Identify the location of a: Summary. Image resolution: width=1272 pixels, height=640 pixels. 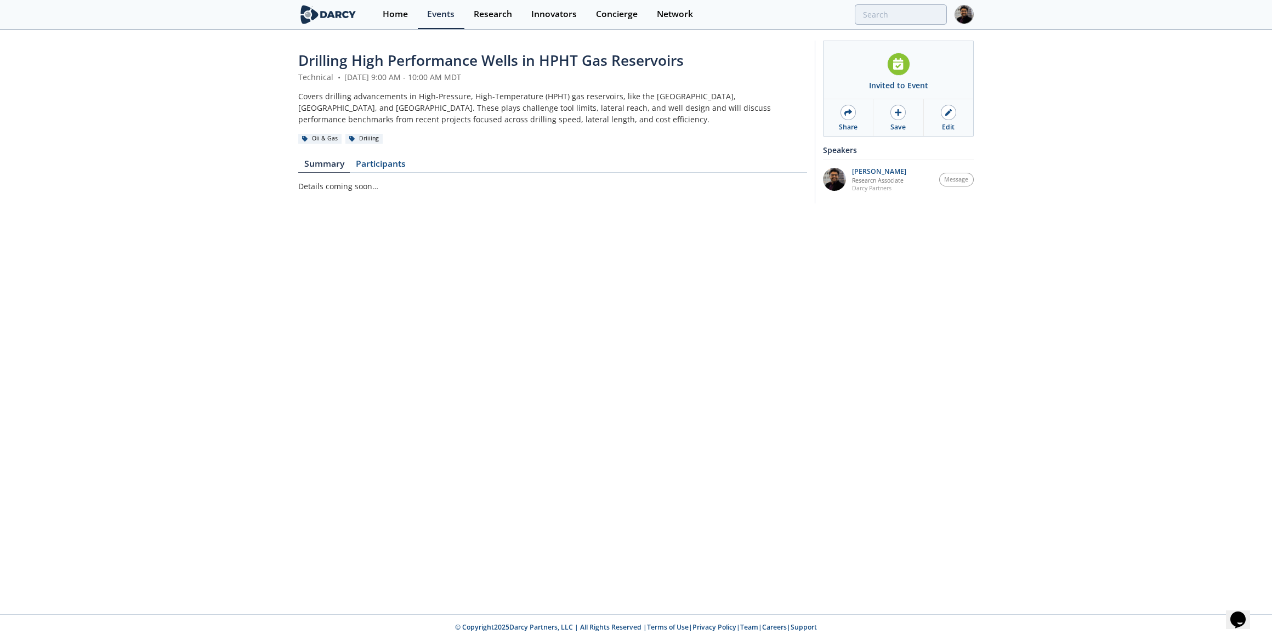
(324, 166).